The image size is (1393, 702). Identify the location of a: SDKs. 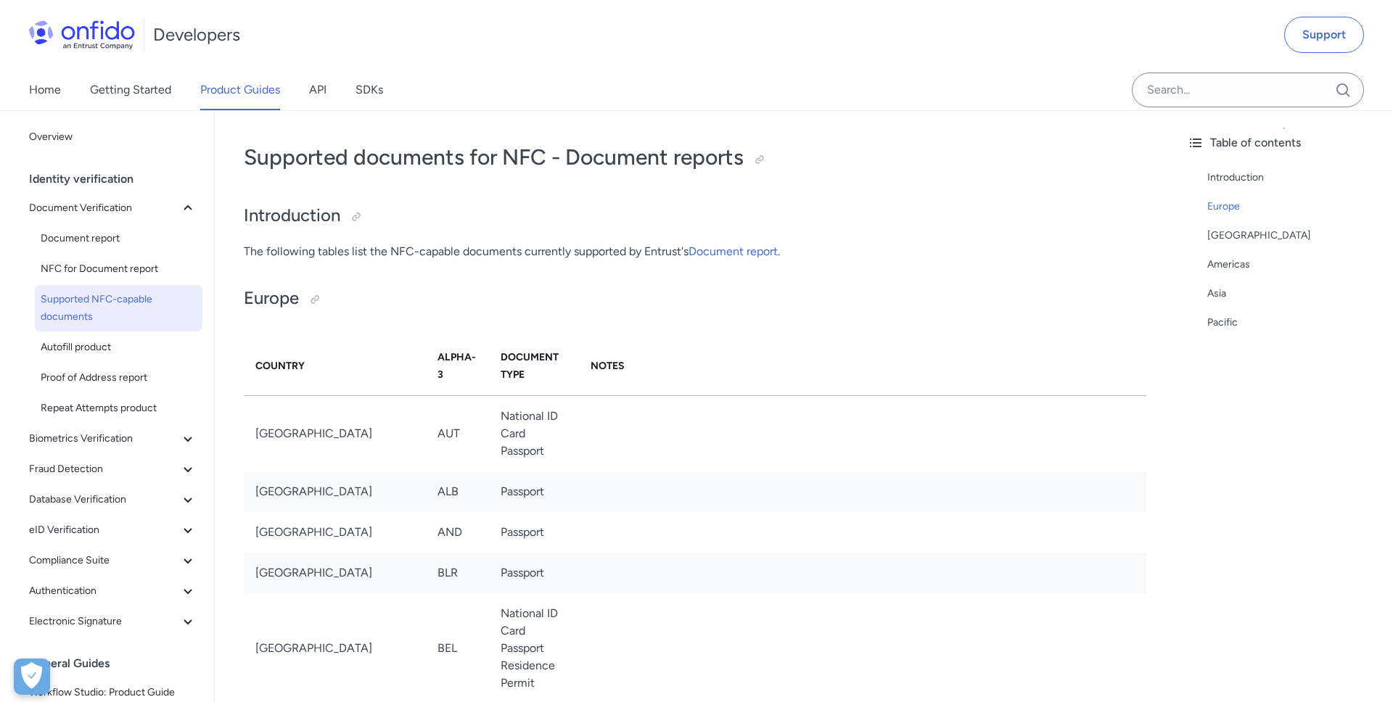
(369, 90).